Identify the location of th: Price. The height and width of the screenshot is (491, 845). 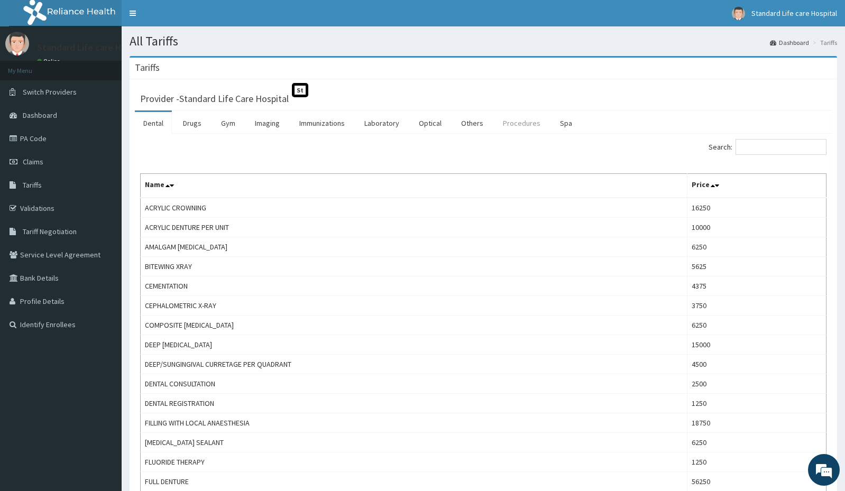
(756, 186).